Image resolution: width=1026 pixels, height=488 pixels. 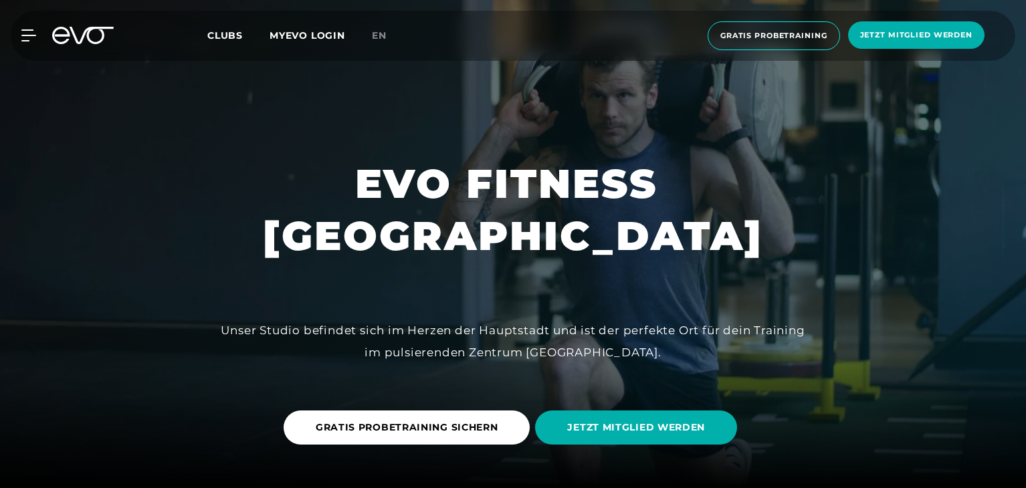 I want to click on a: GRATIS PROBETRAINING SICHERN, so click(x=409, y=427).